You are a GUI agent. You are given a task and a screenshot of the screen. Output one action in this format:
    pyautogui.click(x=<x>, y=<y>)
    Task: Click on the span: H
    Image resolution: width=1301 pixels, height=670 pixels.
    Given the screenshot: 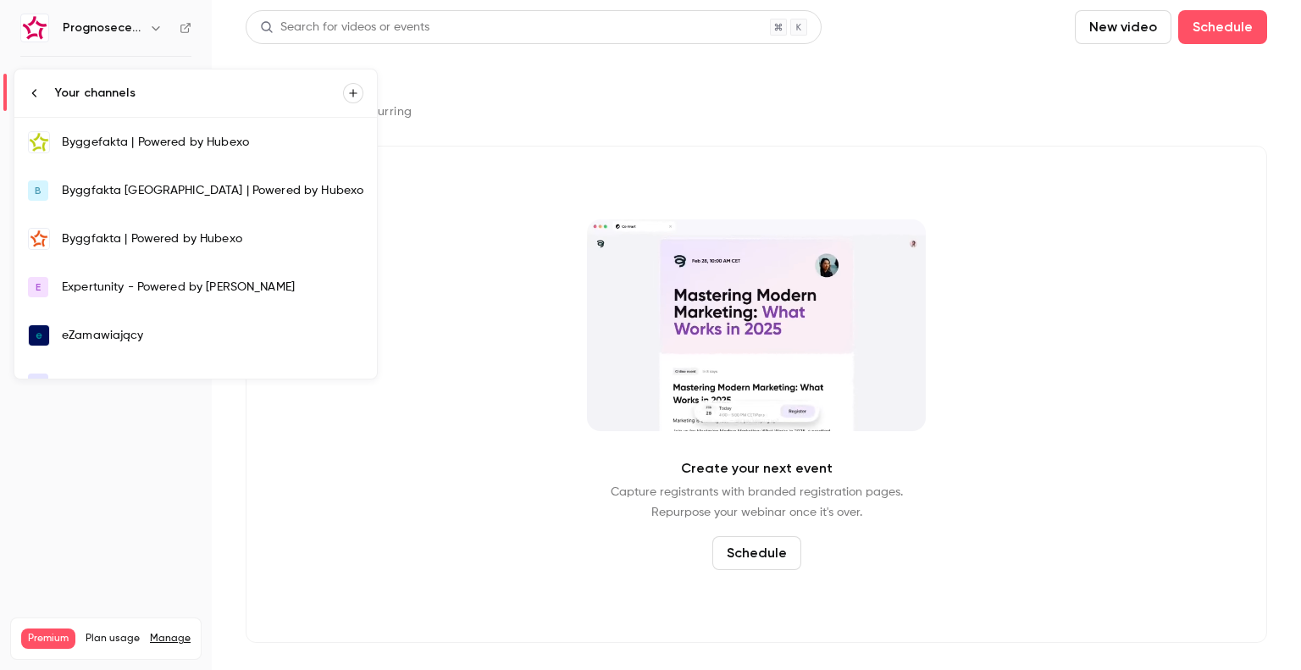 What is the action you would take?
    pyautogui.click(x=38, y=384)
    